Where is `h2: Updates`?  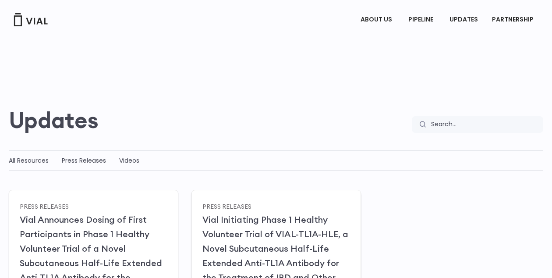 h2: Updates is located at coordinates (53, 120).